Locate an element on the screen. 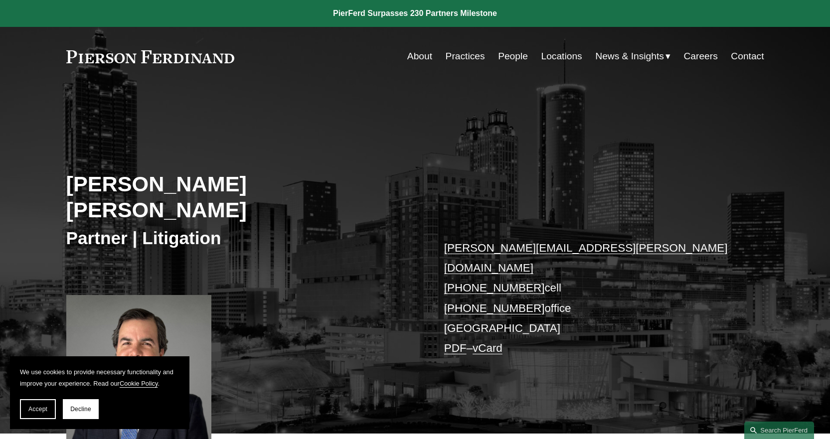 The image size is (830, 439). a: vCard is located at coordinates (487, 348).